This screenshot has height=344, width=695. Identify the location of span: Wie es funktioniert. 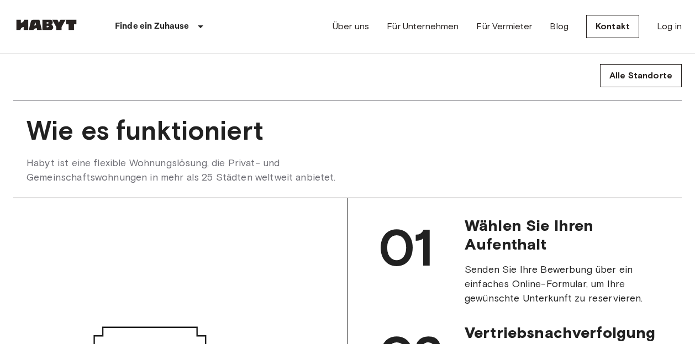
(348, 130).